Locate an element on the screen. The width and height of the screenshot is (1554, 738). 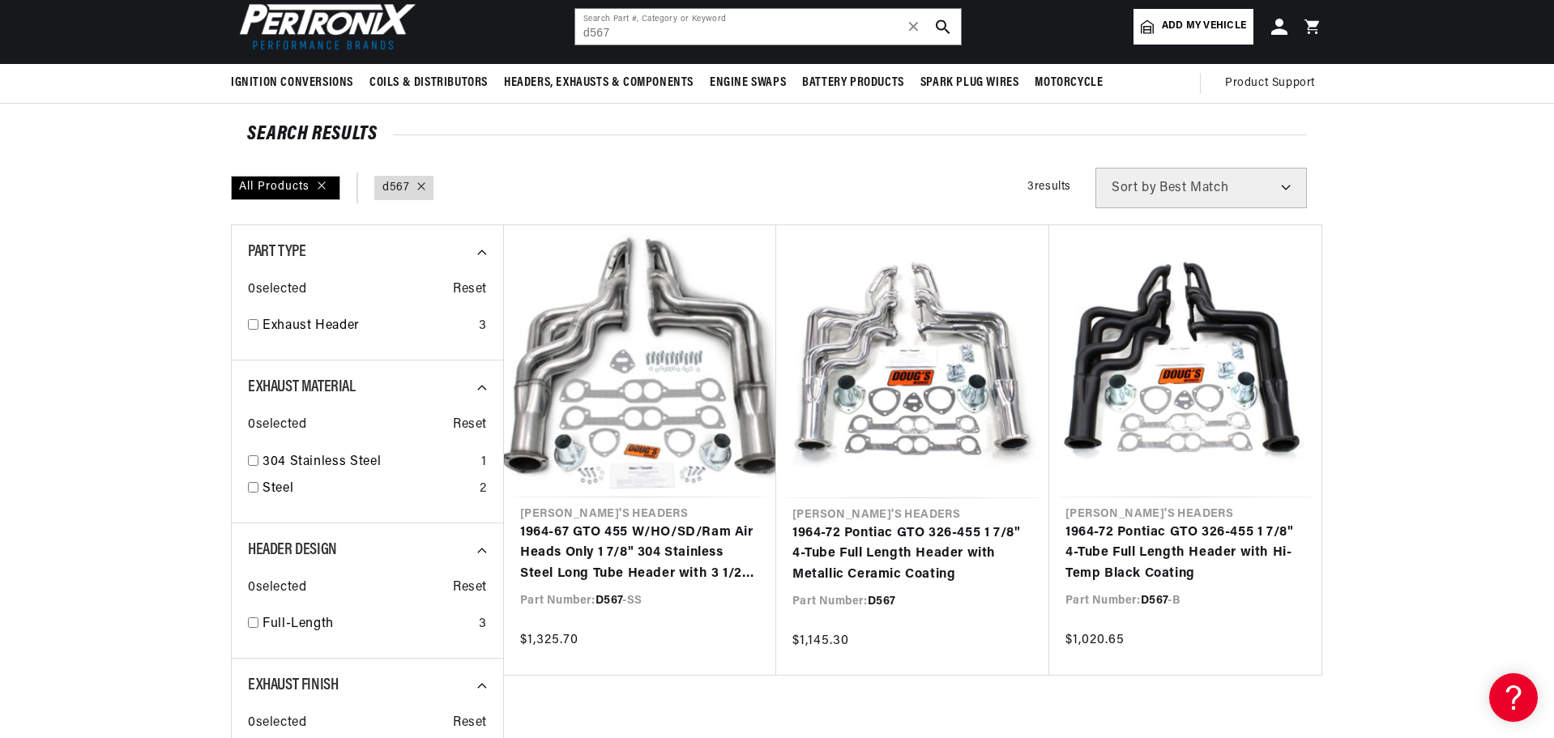
span: Spark Plug Wires is located at coordinates (970, 83).